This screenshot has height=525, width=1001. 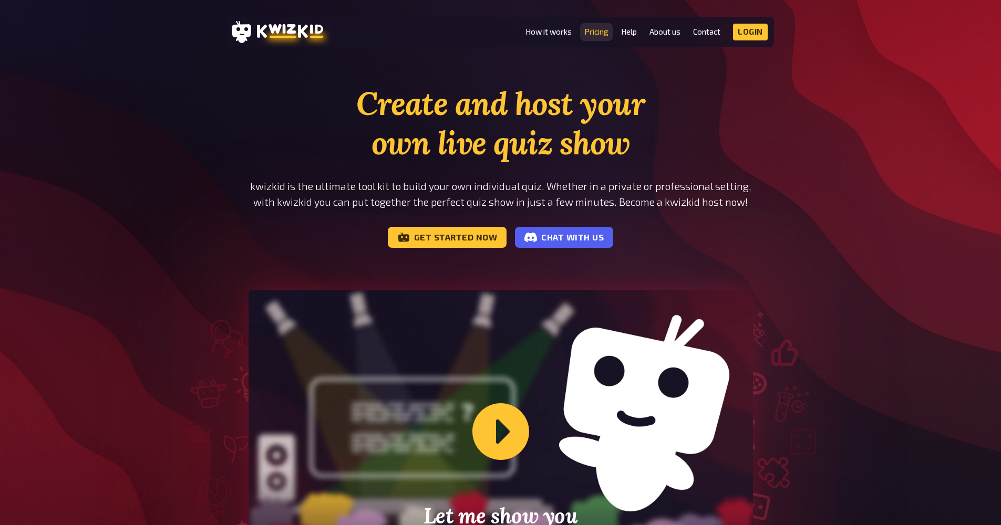 I want to click on h1: Create and host your own live quiz show, so click(x=501, y=123).